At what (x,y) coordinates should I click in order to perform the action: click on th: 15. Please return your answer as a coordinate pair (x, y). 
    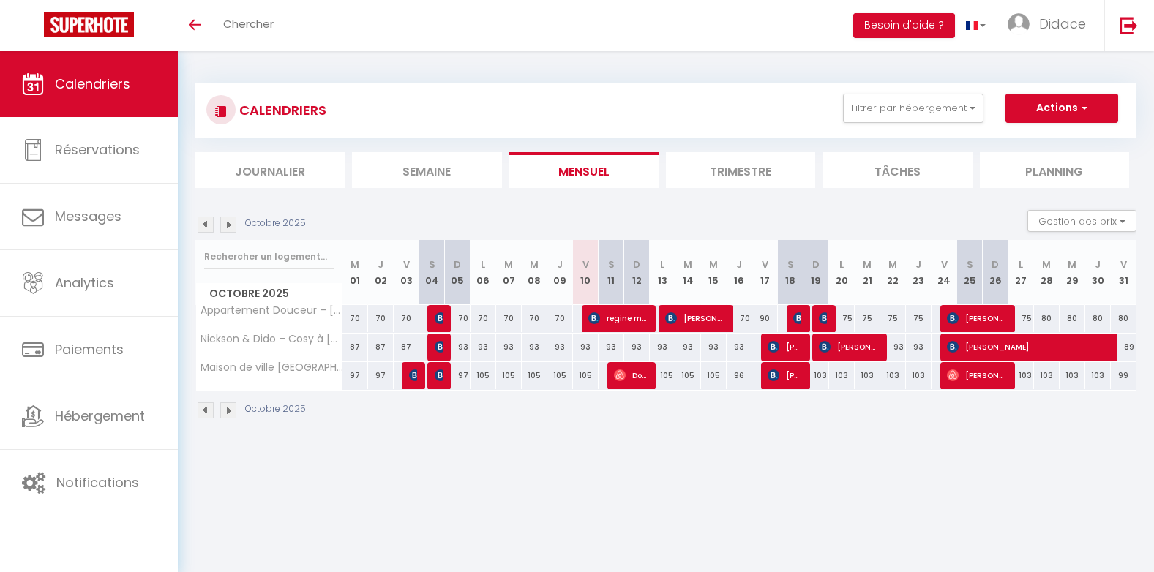
    Looking at the image, I should click on (714, 272).